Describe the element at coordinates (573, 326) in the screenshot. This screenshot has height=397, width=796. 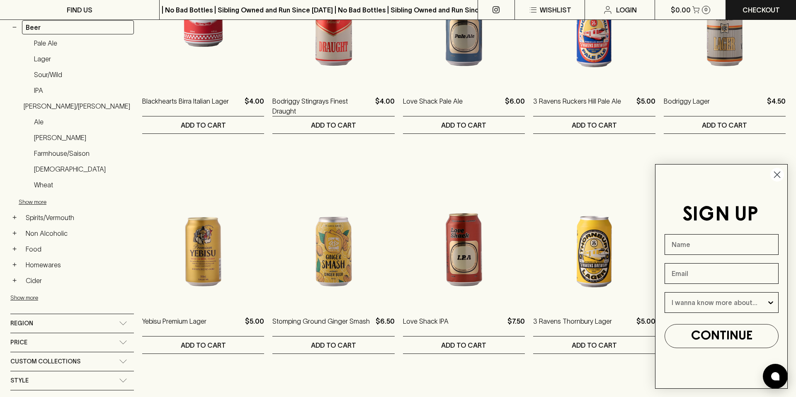
I see `a: 3 Ravens Thornbury Lager` at that location.